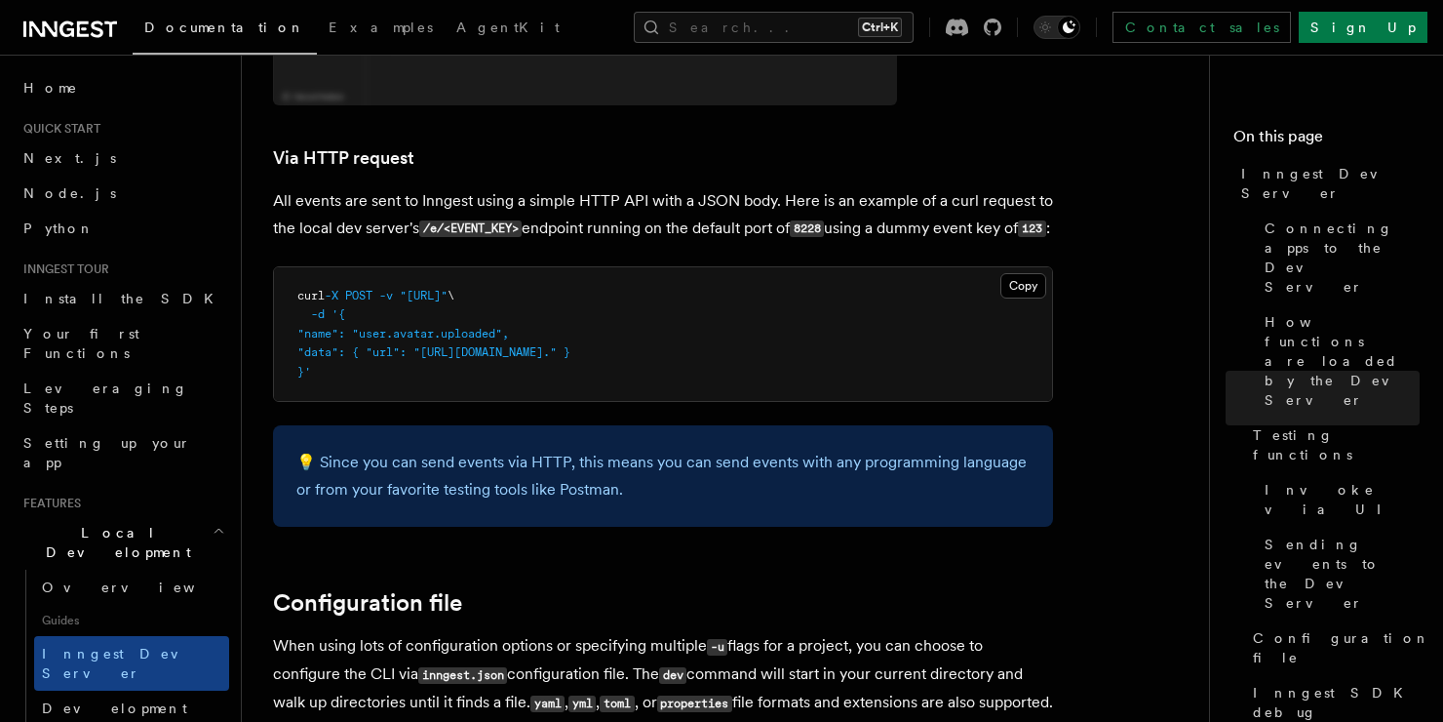  Describe the element at coordinates (773, 27) in the screenshot. I see `button: Search...Ctrl+K` at that location.